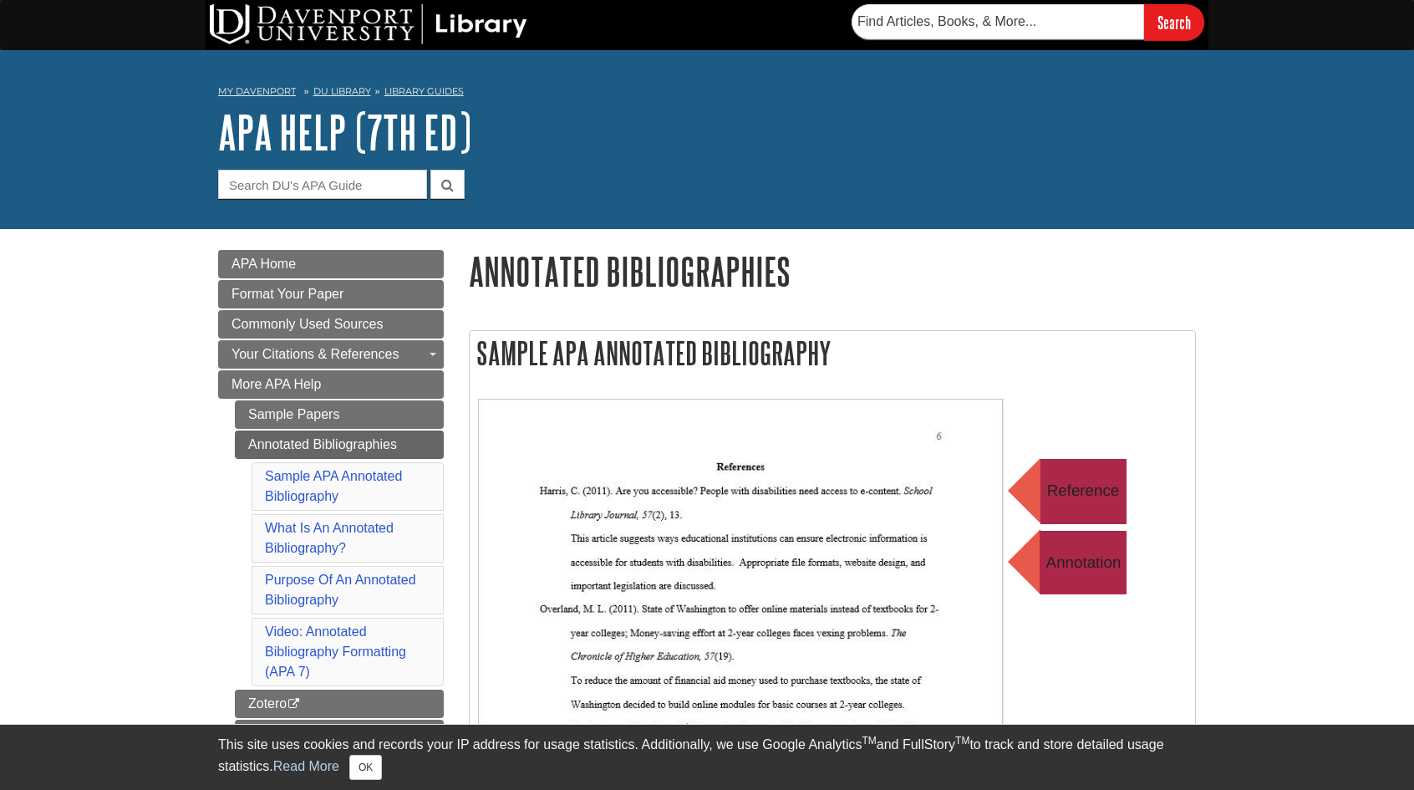 This screenshot has height=790, width=1414. I want to click on a: Sample APA Annotated Bibliography, so click(333, 486).